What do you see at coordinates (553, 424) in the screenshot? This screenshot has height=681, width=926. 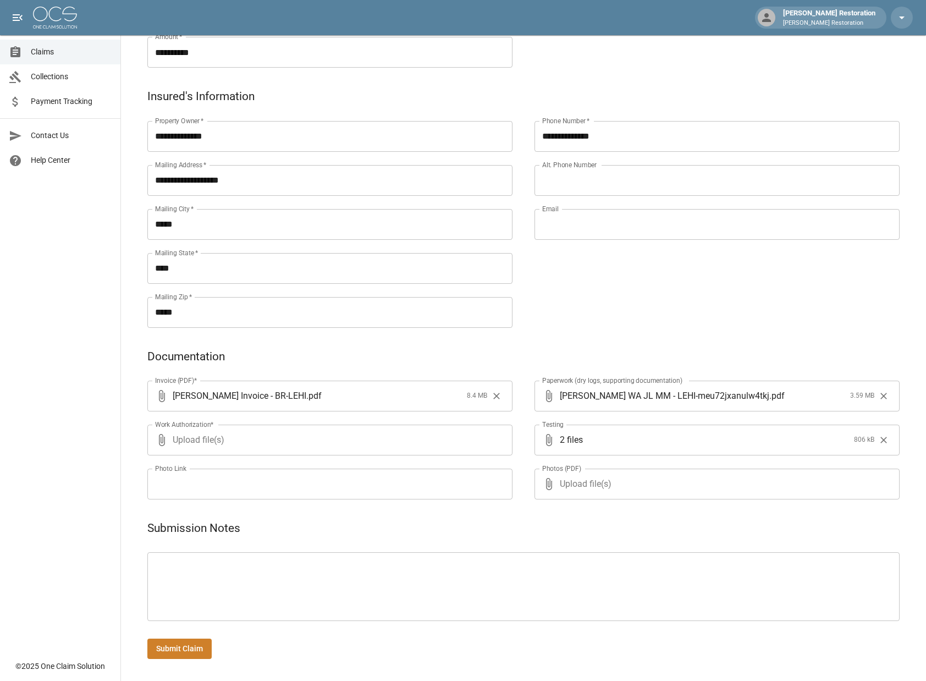 I see `label: Testing` at bounding box center [553, 424].